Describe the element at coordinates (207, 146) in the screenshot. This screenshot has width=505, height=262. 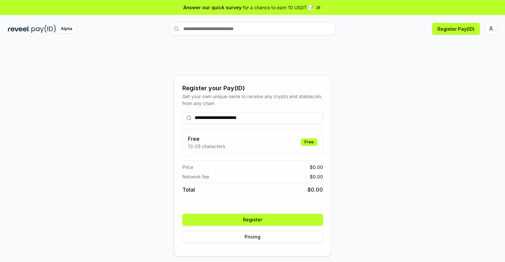
I see `p: 13-25 characters` at that location.